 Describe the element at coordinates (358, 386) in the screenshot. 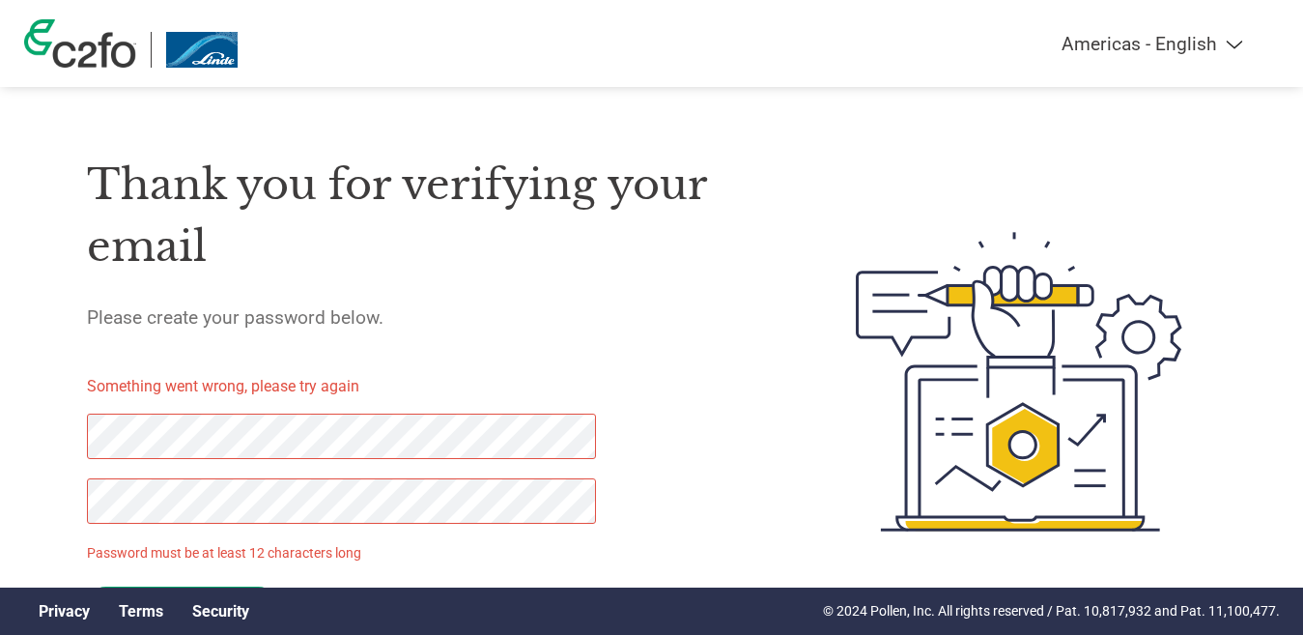

I see `p: Something went wrong, please try again` at that location.